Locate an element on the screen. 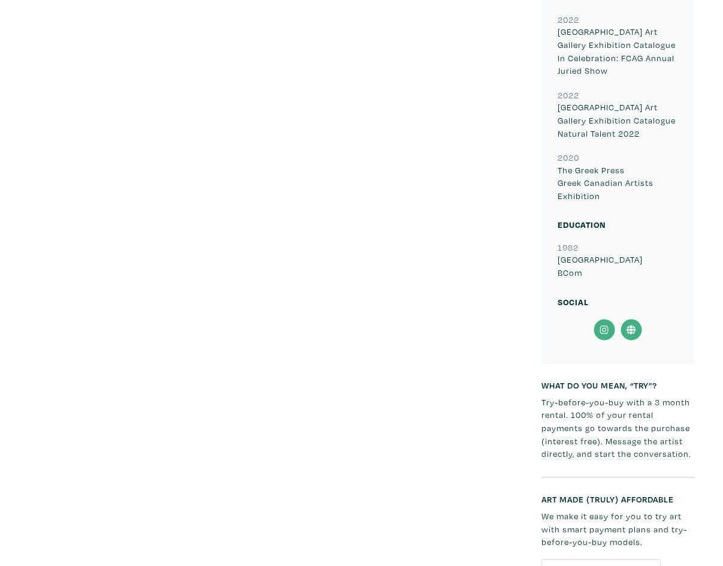 The image size is (723, 566). small: Education is located at coordinates (582, 224).